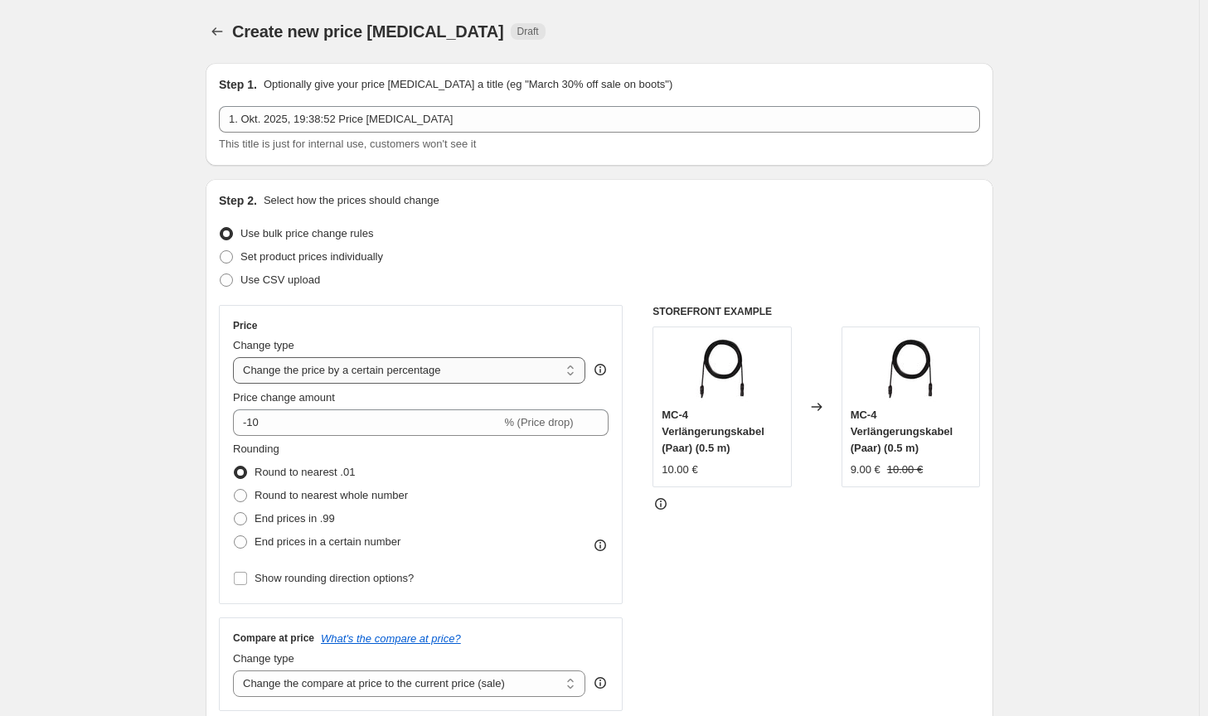  I want to click on div: 10.00 €, so click(679, 470).